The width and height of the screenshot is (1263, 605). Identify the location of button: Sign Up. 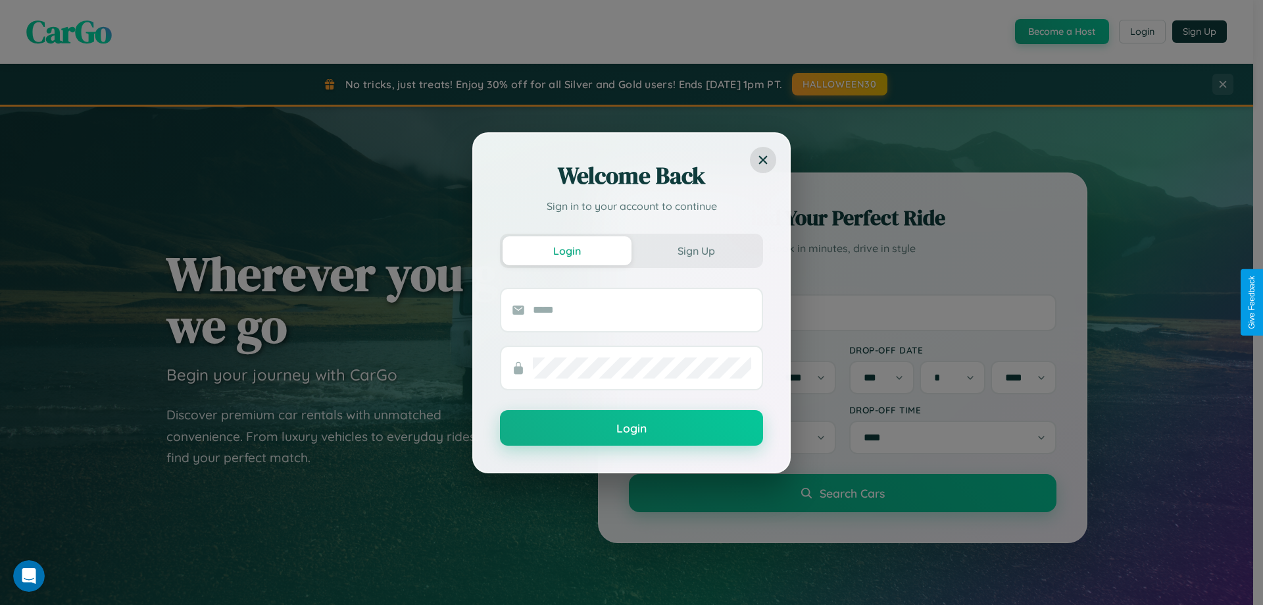
(696, 251).